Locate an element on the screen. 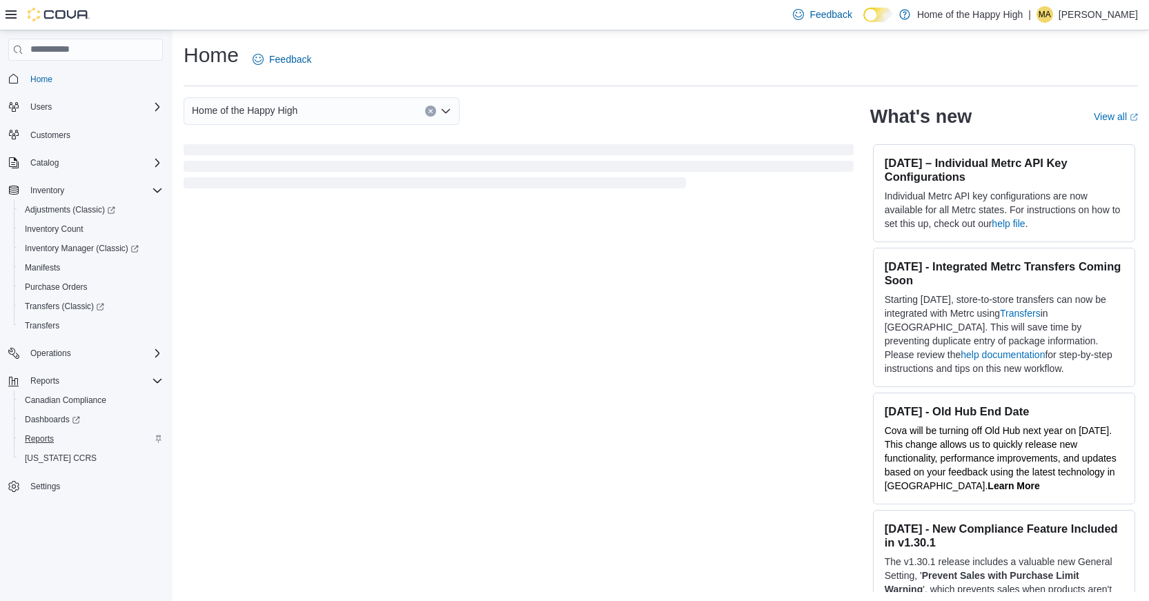 The width and height of the screenshot is (1149, 601). nav: Complex example is located at coordinates (86, 298).